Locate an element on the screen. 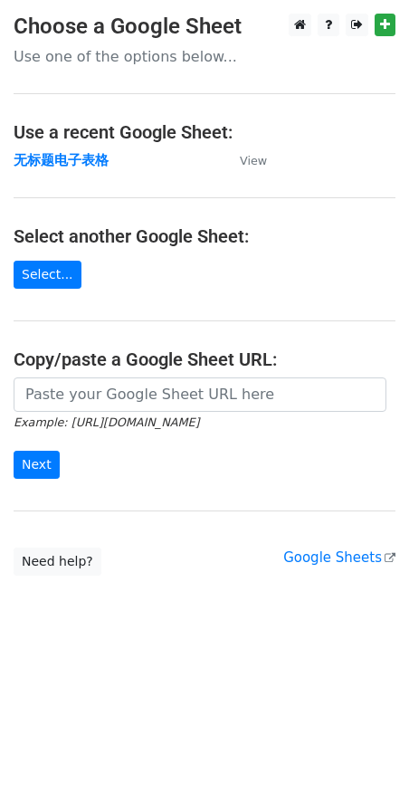 Image resolution: width=409 pixels, height=792 pixels. a: 无标题电子表格 is located at coordinates (61, 160).